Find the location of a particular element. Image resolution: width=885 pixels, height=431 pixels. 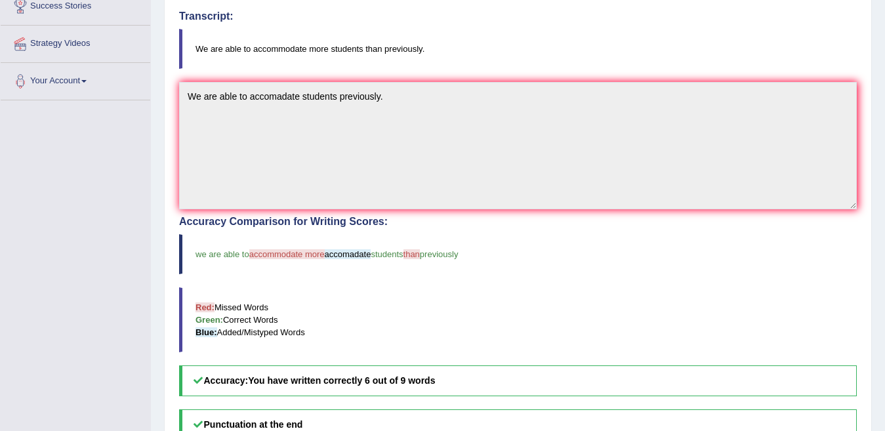

blockquote: We are able to accommodate more students than previously. is located at coordinates (517, 49).